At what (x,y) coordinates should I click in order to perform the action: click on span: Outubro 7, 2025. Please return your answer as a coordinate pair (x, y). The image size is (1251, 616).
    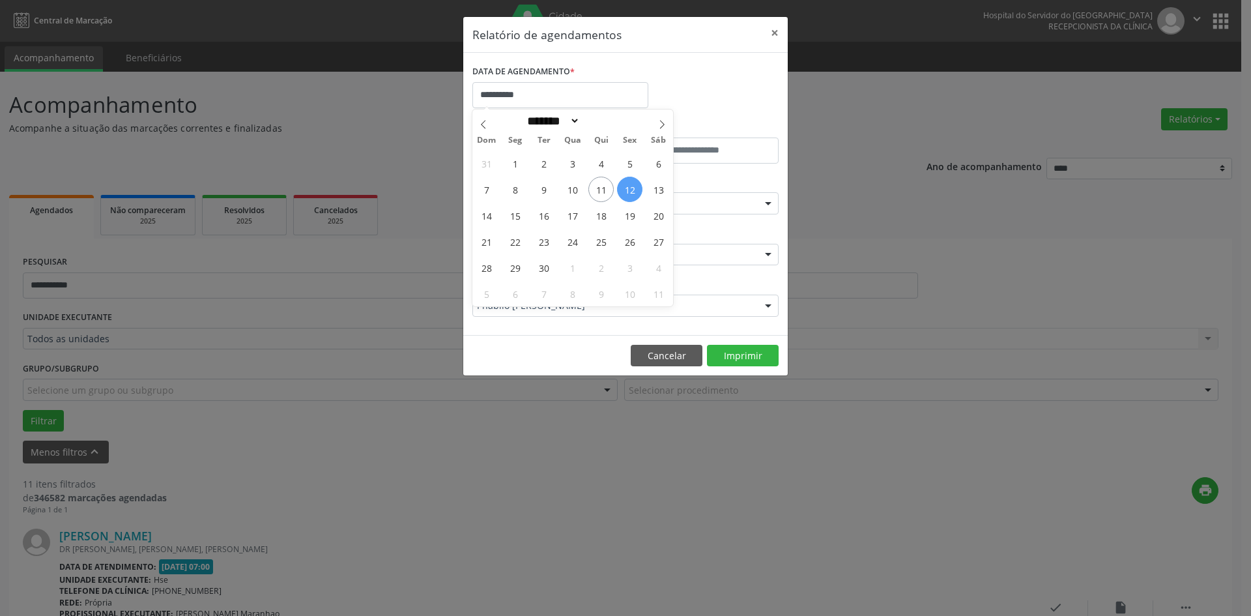
    Looking at the image, I should click on (544, 293).